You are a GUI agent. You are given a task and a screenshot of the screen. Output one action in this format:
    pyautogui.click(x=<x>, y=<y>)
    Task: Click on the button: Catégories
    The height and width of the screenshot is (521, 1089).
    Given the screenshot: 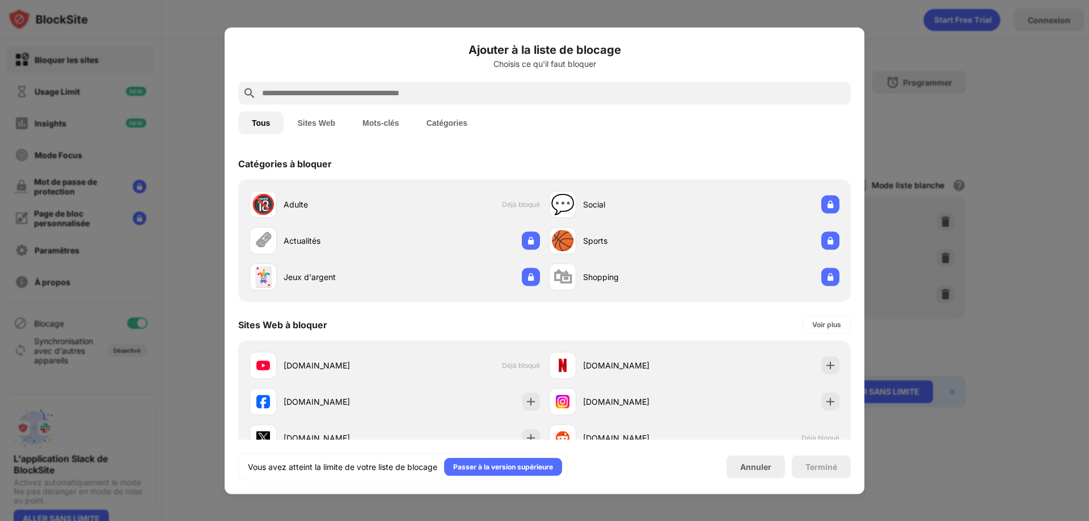 What is the action you would take?
    pyautogui.click(x=447, y=123)
    